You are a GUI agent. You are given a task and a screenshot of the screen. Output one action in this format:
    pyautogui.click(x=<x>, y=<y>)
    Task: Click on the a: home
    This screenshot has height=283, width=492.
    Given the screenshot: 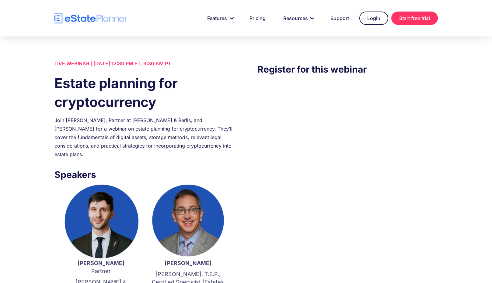 What is the action you would take?
    pyautogui.click(x=91, y=18)
    